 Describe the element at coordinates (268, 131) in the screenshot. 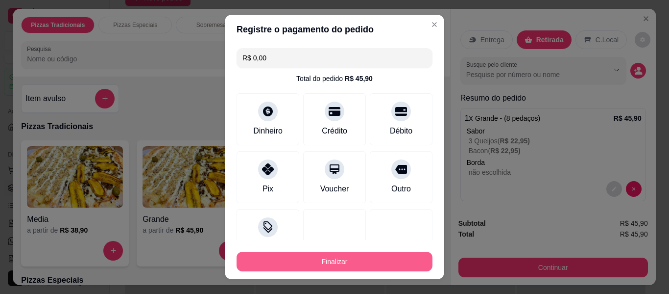

I see `div: Dinheiro` at that location.